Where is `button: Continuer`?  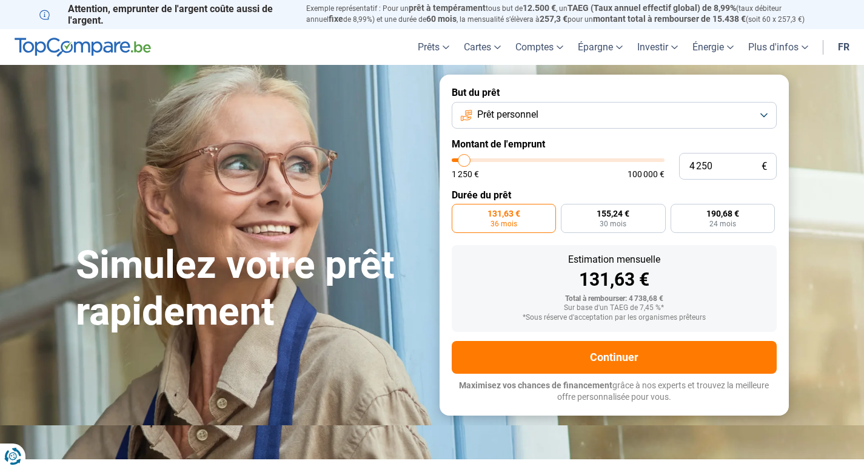
button: Continuer is located at coordinates (614, 357).